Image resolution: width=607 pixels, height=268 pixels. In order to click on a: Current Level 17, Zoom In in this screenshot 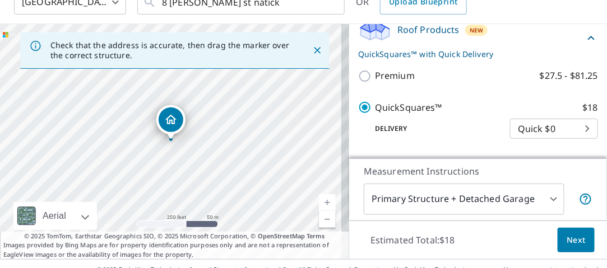, I will do `click(327, 203)`.